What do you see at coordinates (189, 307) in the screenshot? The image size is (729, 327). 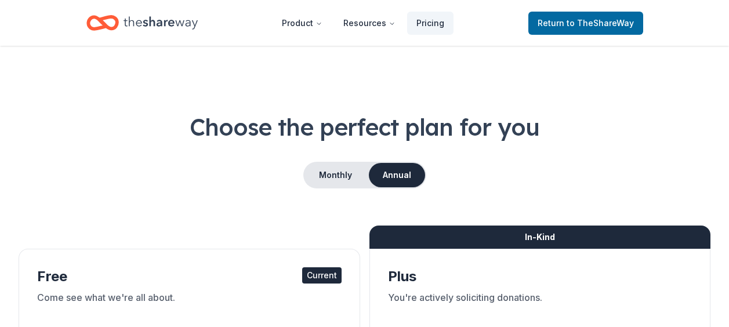 I see `div: Come see what we're all about.` at bounding box center [189, 307].